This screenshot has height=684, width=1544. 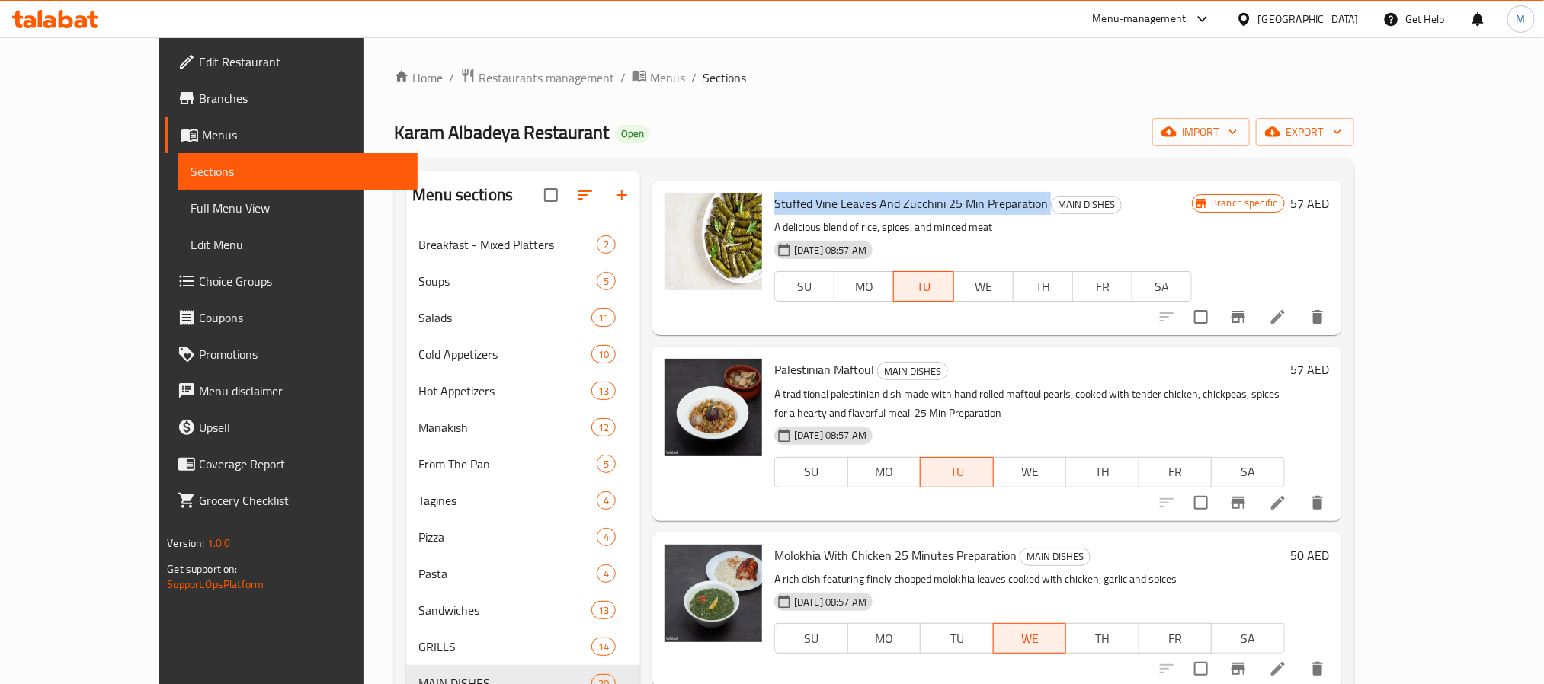 What do you see at coordinates (585, 195) in the screenshot?
I see `span: Sort sections` at bounding box center [585, 195].